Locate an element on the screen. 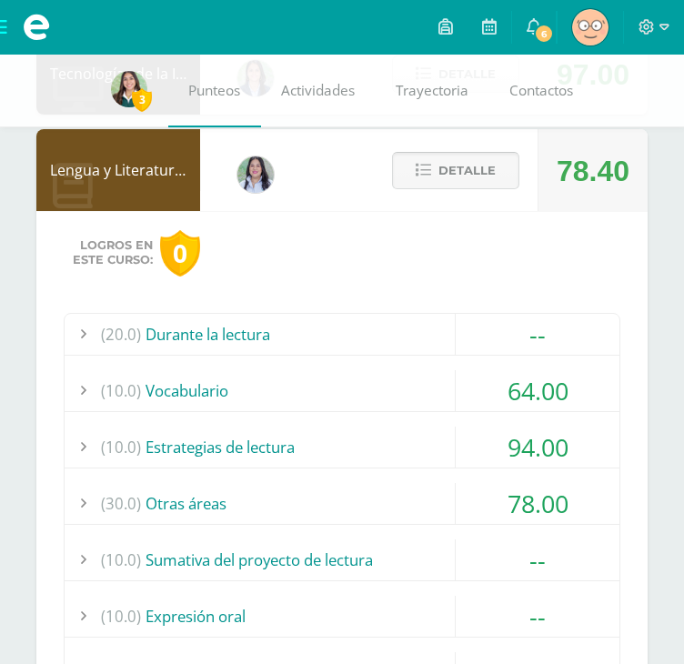 The height and width of the screenshot is (664, 684). span: Actividades is located at coordinates (318, 90).